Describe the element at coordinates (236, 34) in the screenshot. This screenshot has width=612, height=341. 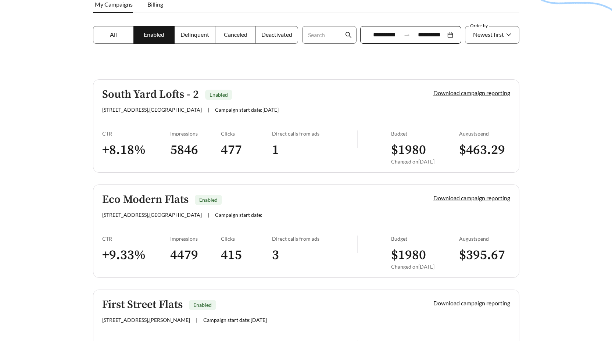
I see `span: Canceled` at that location.